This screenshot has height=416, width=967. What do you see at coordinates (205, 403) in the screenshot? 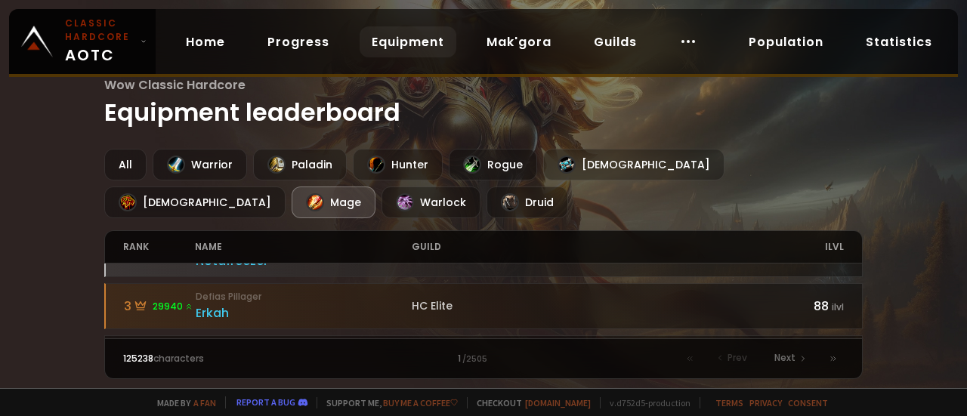
I see `a: a fan` at bounding box center [205, 403].